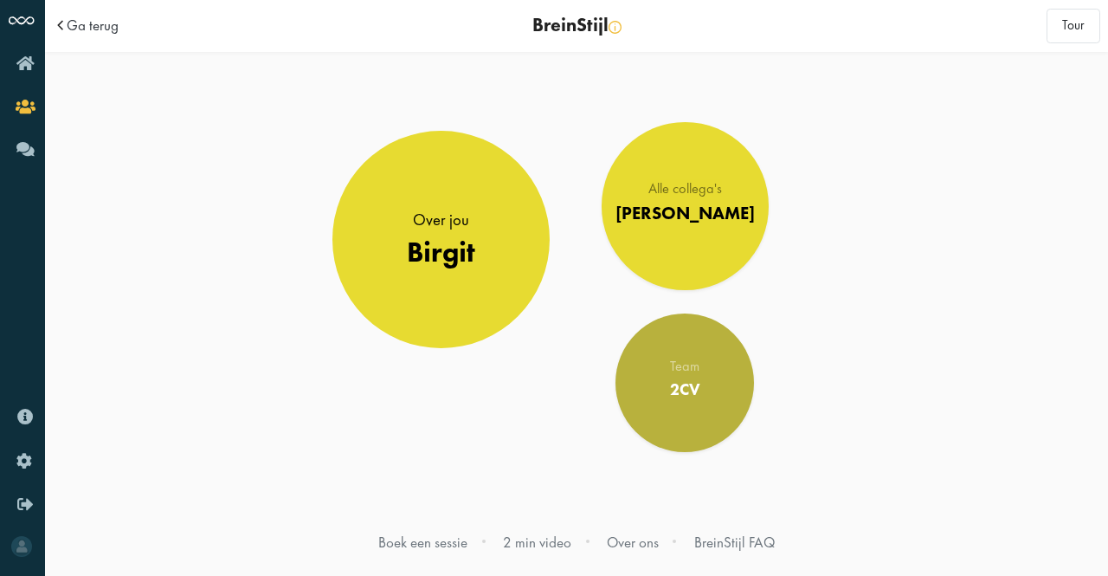 The image size is (1108, 576). Describe the element at coordinates (633, 542) in the screenshot. I see `a: Over ons` at that location.